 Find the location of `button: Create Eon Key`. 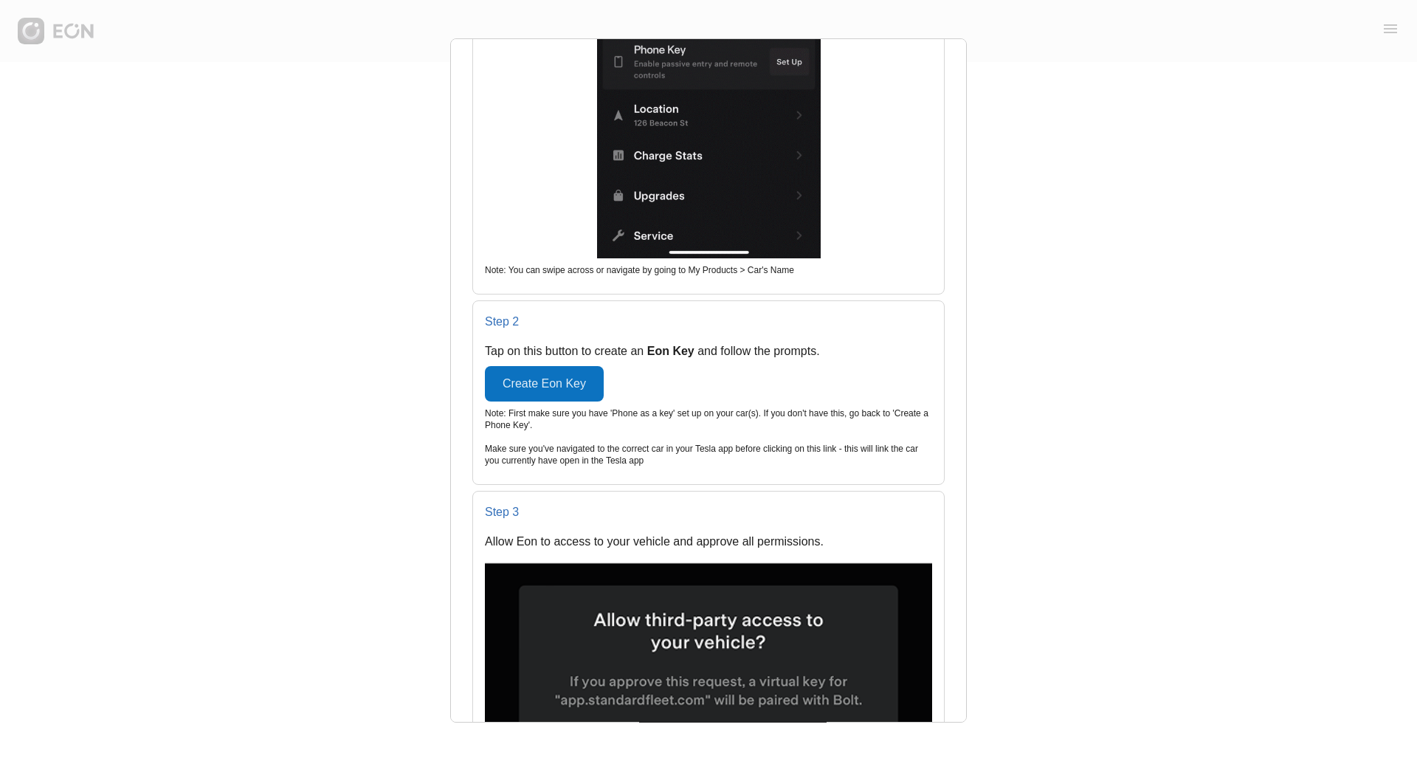

button: Create Eon Key is located at coordinates (544, 384).